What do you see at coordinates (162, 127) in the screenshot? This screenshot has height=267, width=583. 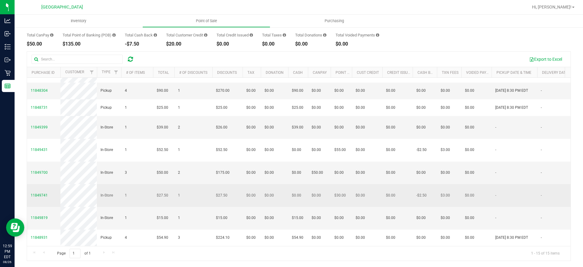 I see `span: $39.00` at bounding box center [162, 127].